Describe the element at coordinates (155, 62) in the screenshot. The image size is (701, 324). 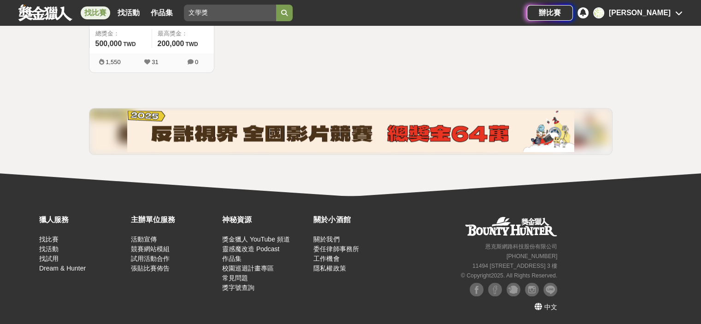
I see `span: 31` at that location.